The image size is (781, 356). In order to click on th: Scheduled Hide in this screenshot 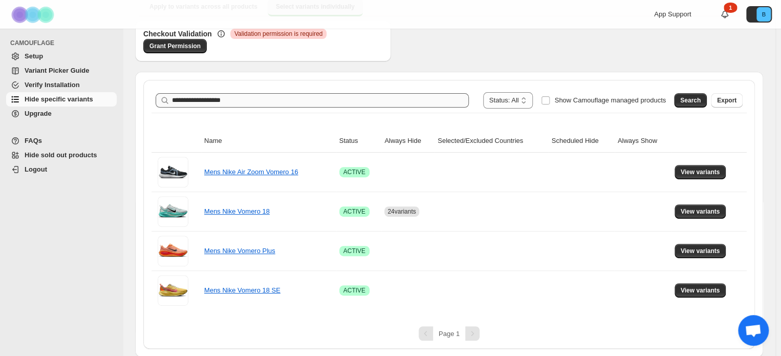, I will do `click(581, 141)`.